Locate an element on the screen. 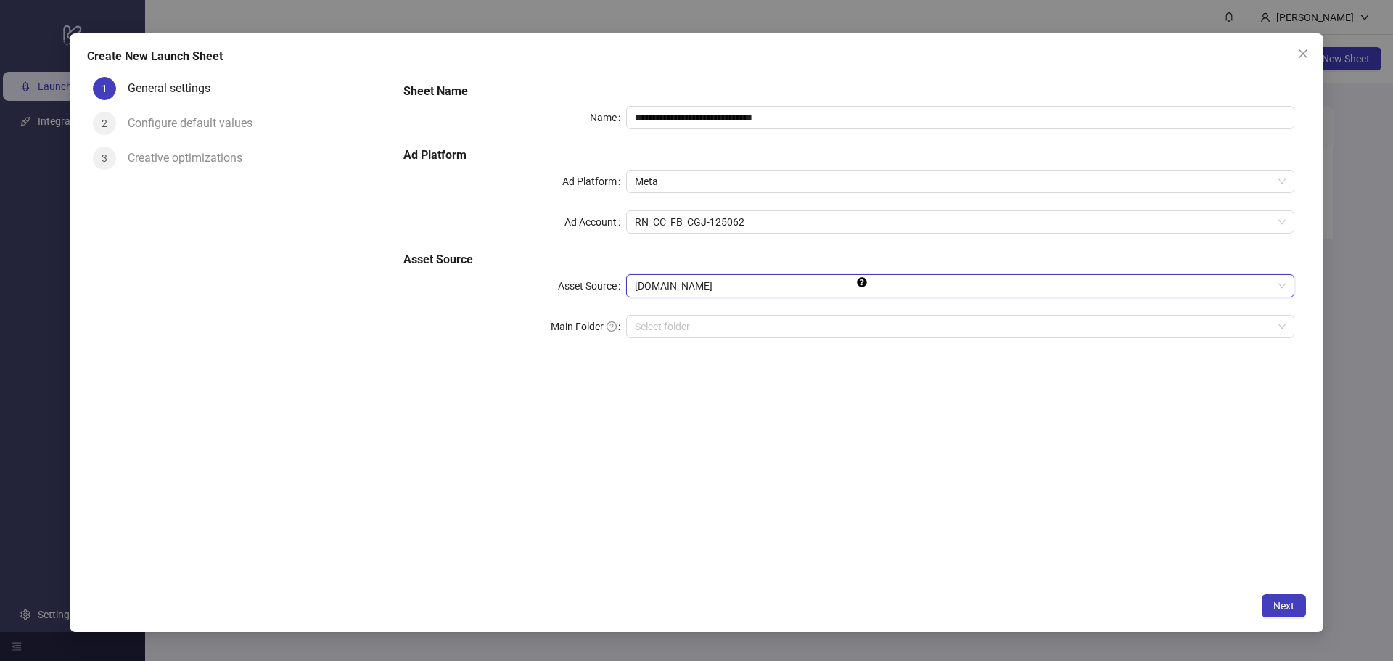 The width and height of the screenshot is (1393, 661). span: Meta is located at coordinates (960, 181).